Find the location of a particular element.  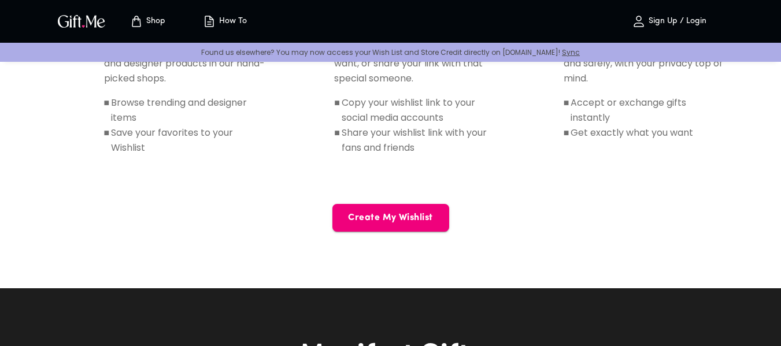

span: Create My Wishlist is located at coordinates (391, 218).